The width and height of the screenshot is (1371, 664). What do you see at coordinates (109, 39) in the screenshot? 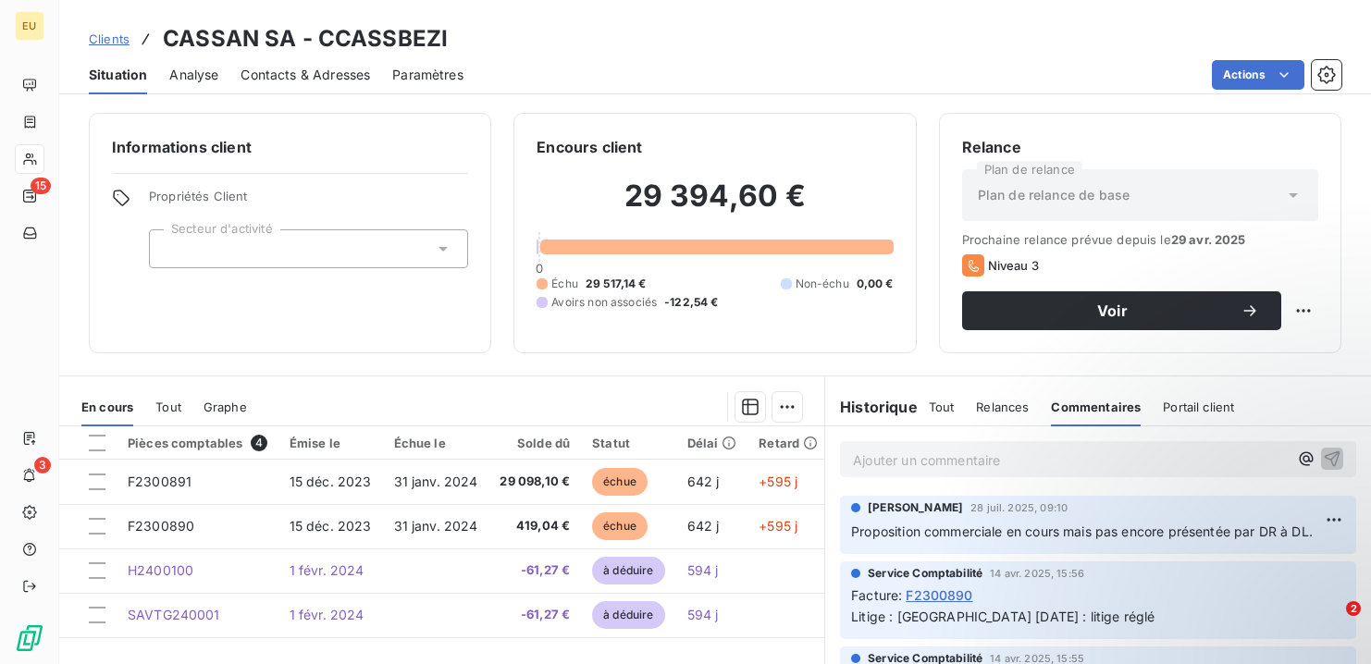
I see `span: Clients` at bounding box center [109, 39].